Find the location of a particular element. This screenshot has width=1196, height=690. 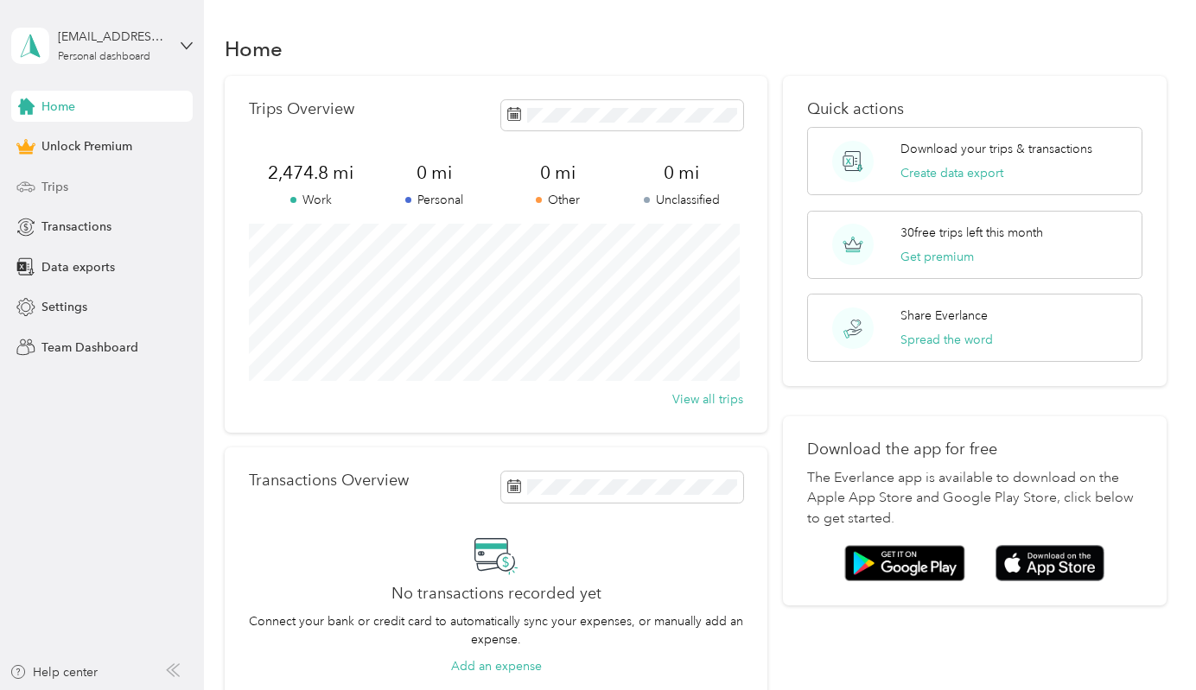

p: Personal is located at coordinates (434, 200).